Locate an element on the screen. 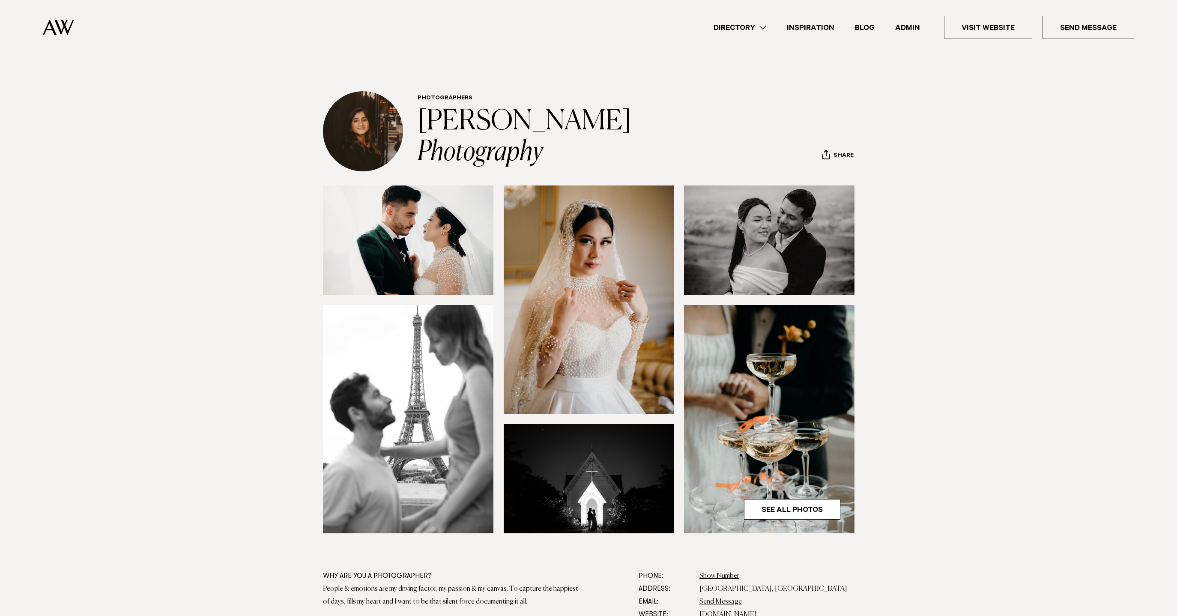 Image resolution: width=1177 pixels, height=616 pixels. a: Show Number is located at coordinates (719, 576).